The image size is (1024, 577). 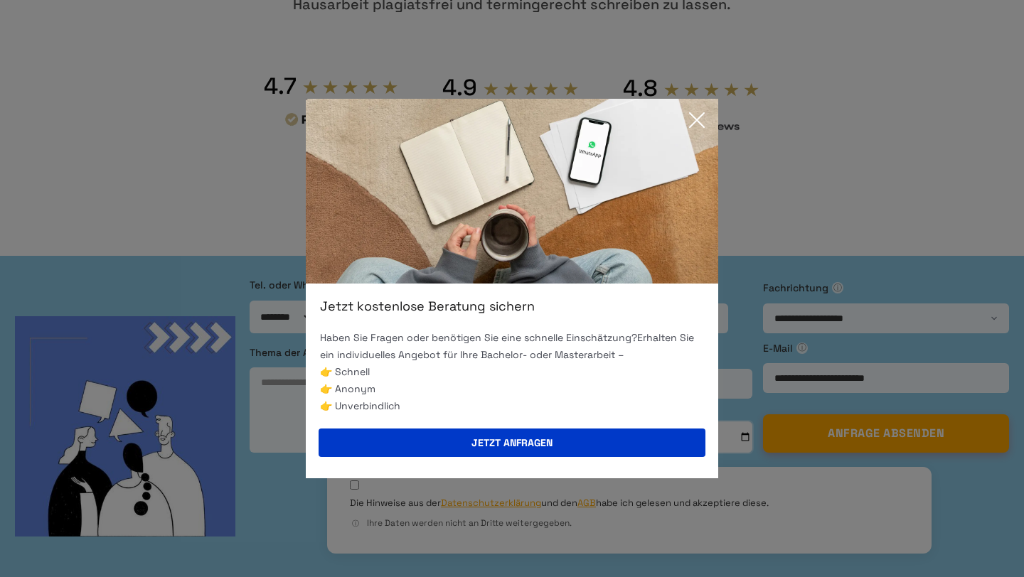 What do you see at coordinates (512, 191) in the screenshot?
I see `img: exit` at bounding box center [512, 191].